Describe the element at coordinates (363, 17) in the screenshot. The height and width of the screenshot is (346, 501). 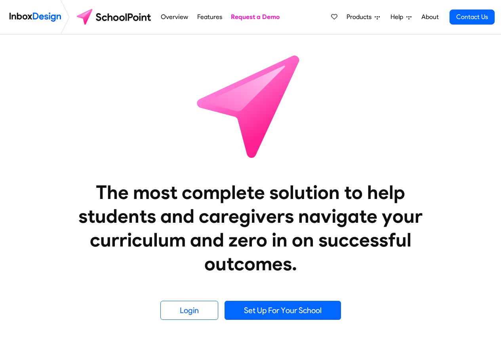
I see `a: Products` at that location.